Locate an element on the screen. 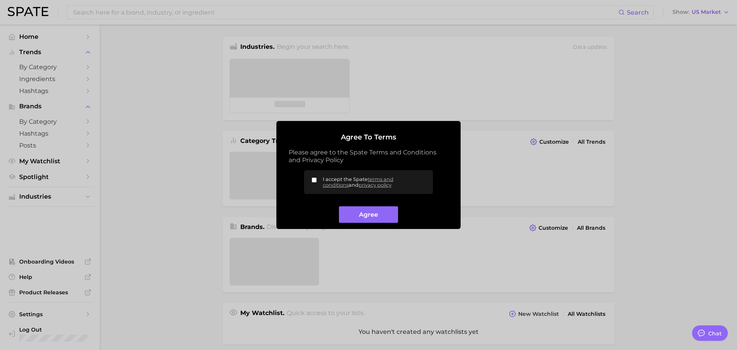 Image resolution: width=737 pixels, height=350 pixels. input: I accept the Spateterms and conditionsandprivacy policy is located at coordinates (314, 180).